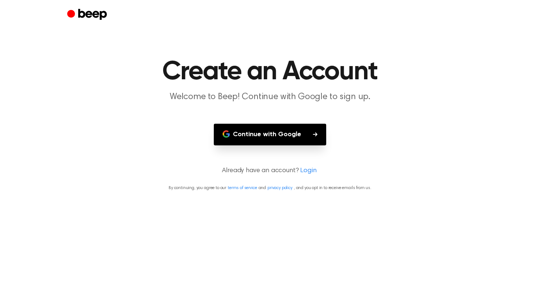 This screenshot has width=540, height=308. Describe the element at coordinates (270, 171) in the screenshot. I see `p: Already have an account?` at that location.